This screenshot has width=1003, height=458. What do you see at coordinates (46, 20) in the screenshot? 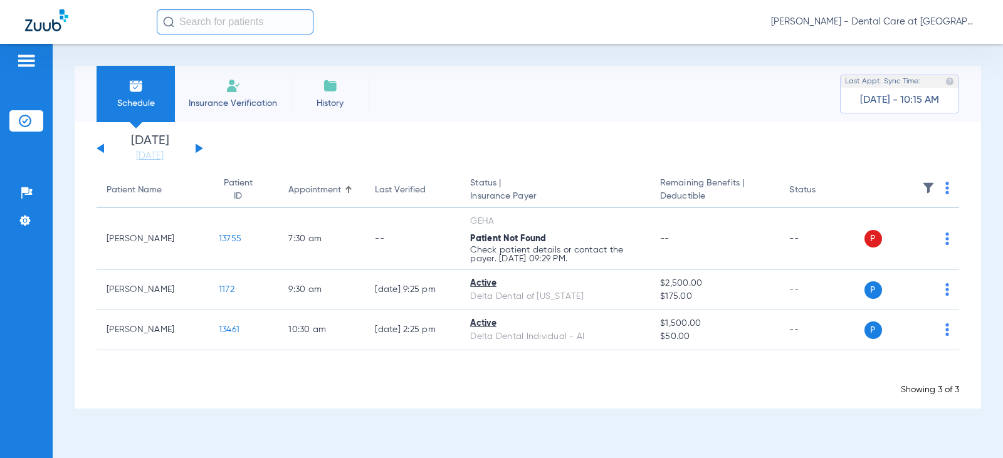
I see `img: Zuub Logo` at bounding box center [46, 20].